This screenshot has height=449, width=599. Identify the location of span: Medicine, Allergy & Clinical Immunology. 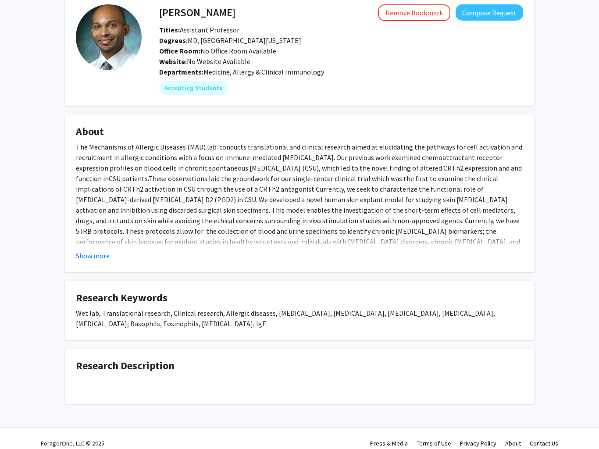
(263, 72).